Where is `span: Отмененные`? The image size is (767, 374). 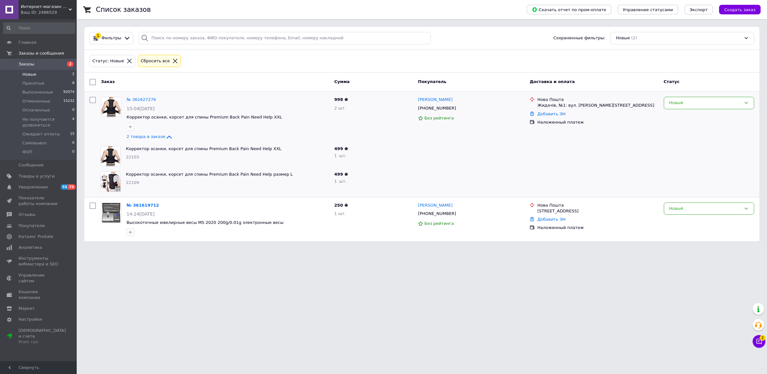 span: Отмененные is located at coordinates (36, 101).